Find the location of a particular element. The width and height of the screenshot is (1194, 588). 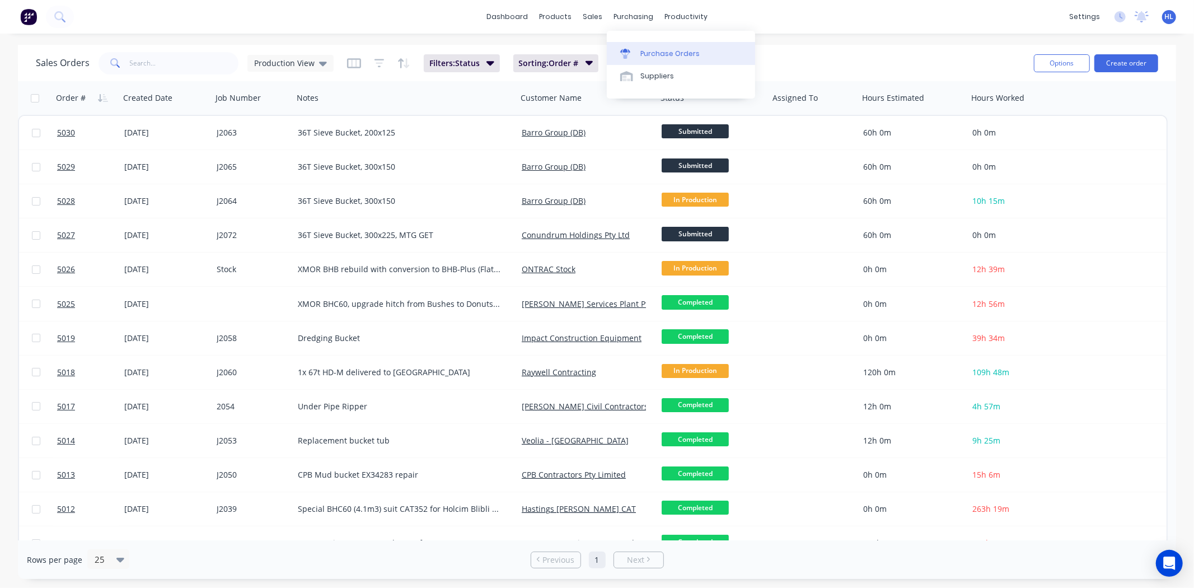

span: 10h 15m is located at coordinates (989, 200).